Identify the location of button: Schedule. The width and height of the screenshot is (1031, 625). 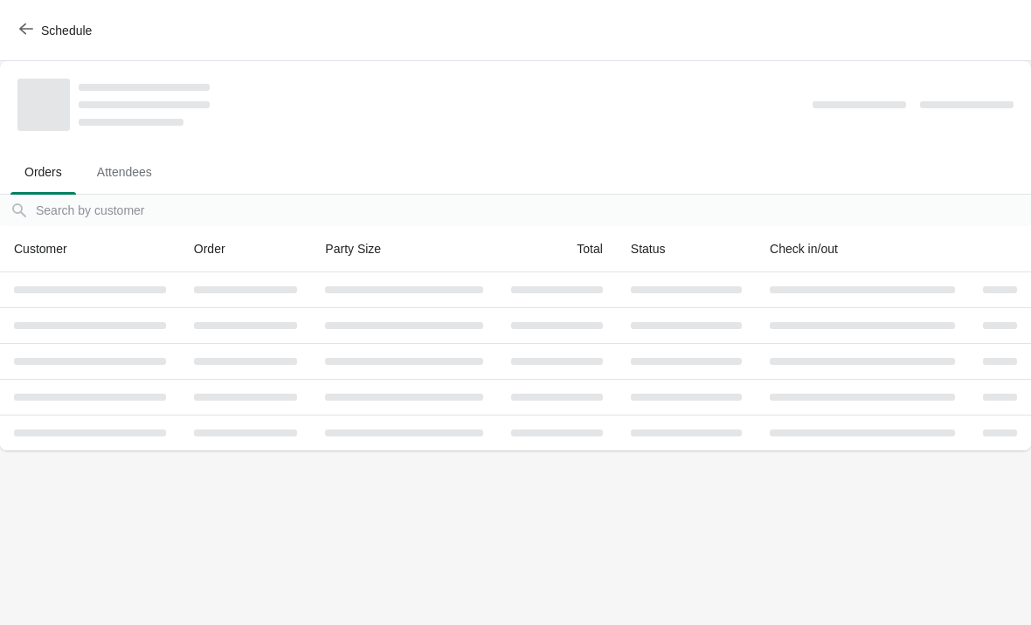
(57, 31).